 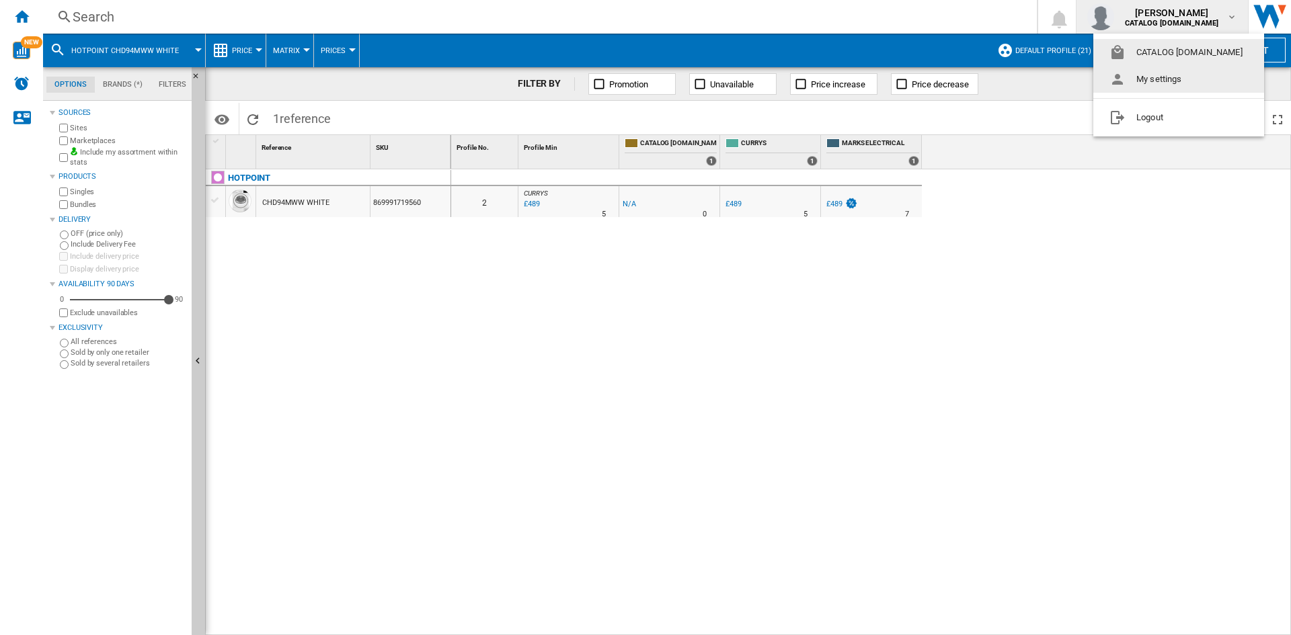 I want to click on md-menu-item: Logout, so click(x=1178, y=118).